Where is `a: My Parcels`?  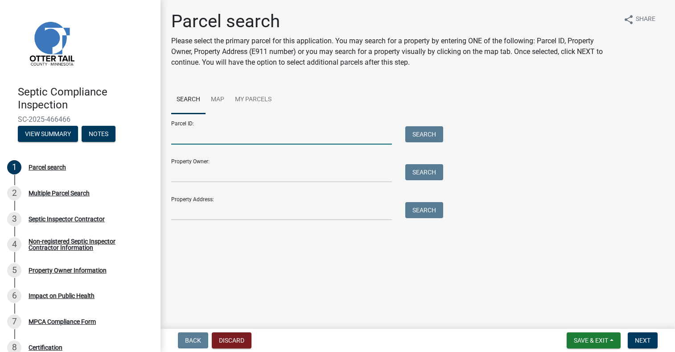 a: My Parcels is located at coordinates (253, 100).